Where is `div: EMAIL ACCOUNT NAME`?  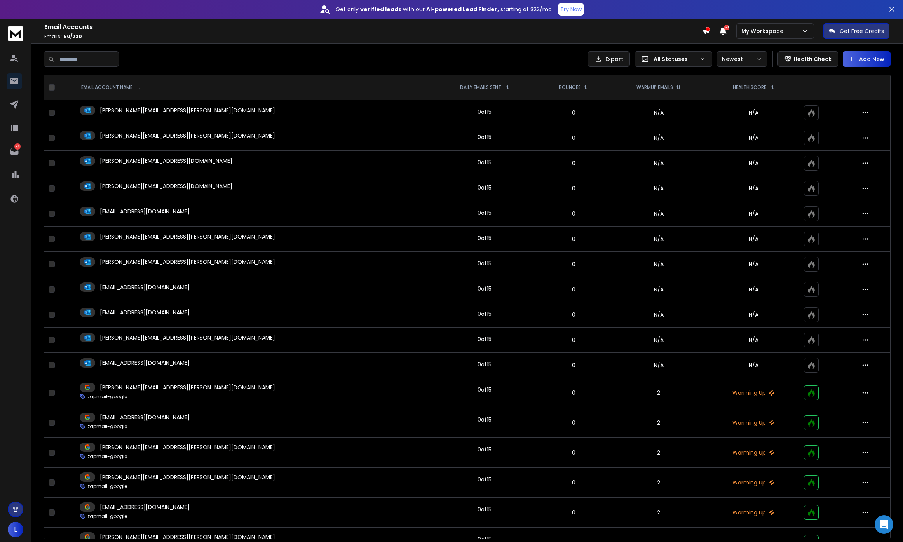
div: EMAIL ACCOUNT NAME is located at coordinates (111, 87).